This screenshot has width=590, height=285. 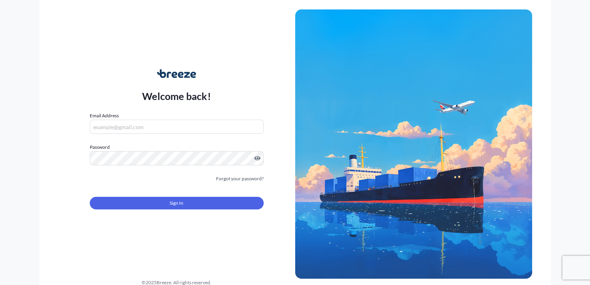 I want to click on button: Sign In, so click(x=177, y=203).